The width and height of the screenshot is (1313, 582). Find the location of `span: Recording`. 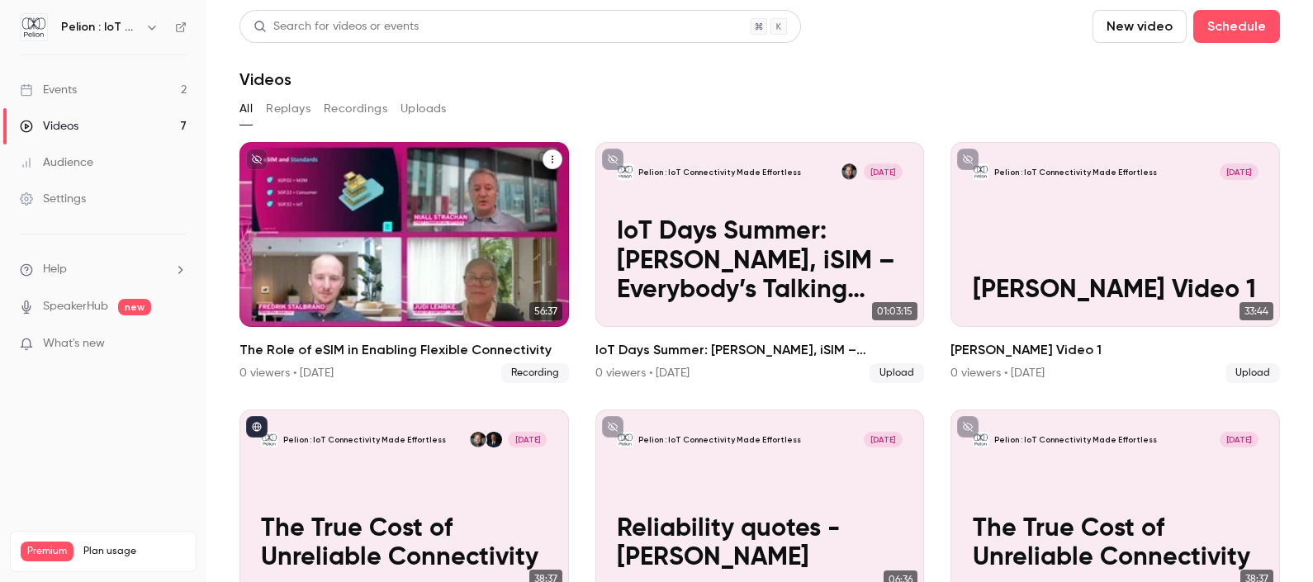

span: Recording is located at coordinates (535, 373).